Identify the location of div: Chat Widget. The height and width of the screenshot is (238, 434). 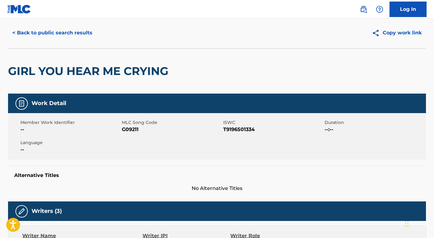
(419, 223).